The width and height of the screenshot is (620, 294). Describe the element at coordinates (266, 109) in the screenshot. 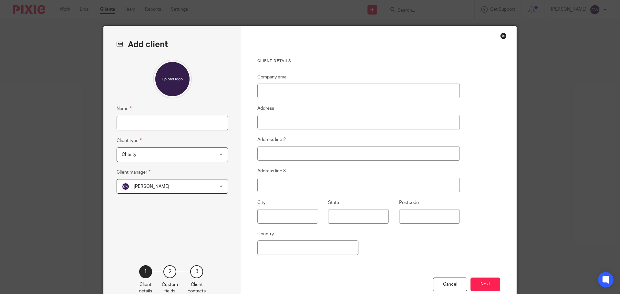

I see `label: Address` at that location.